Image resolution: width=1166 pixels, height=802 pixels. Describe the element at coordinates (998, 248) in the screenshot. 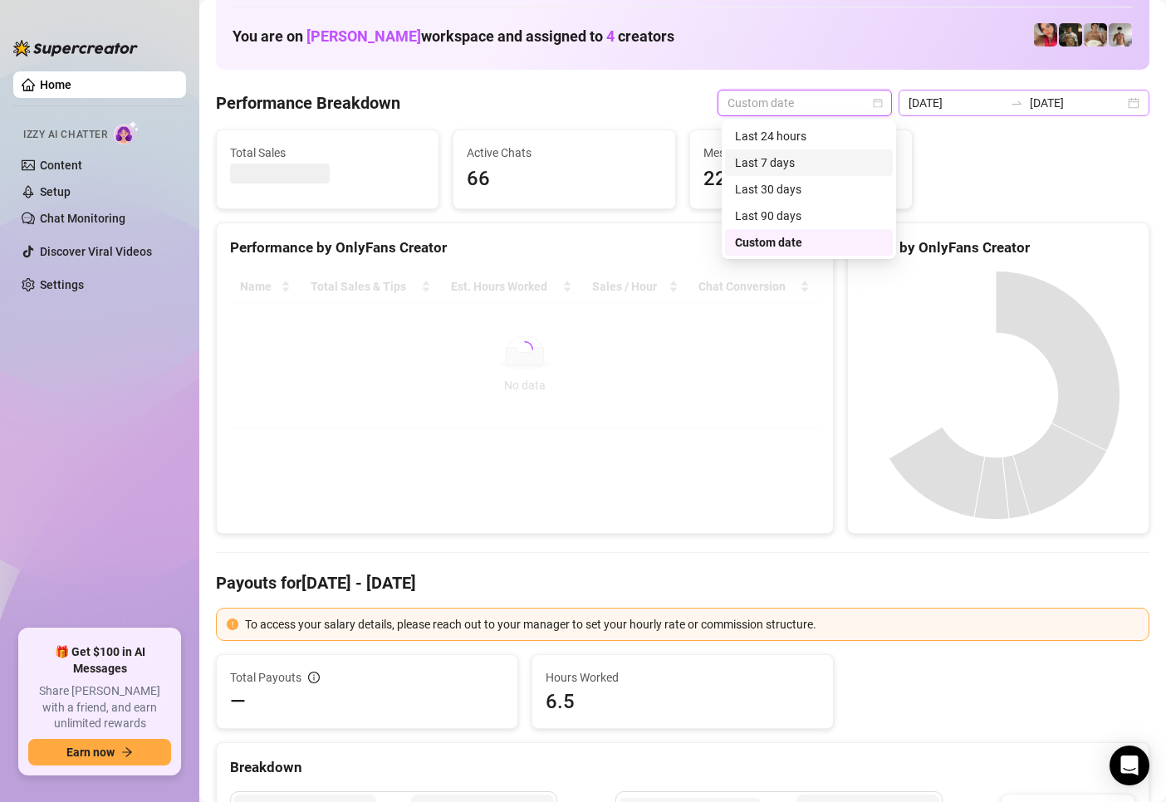

I see `div: Sales by OnlyFans Creator` at that location.